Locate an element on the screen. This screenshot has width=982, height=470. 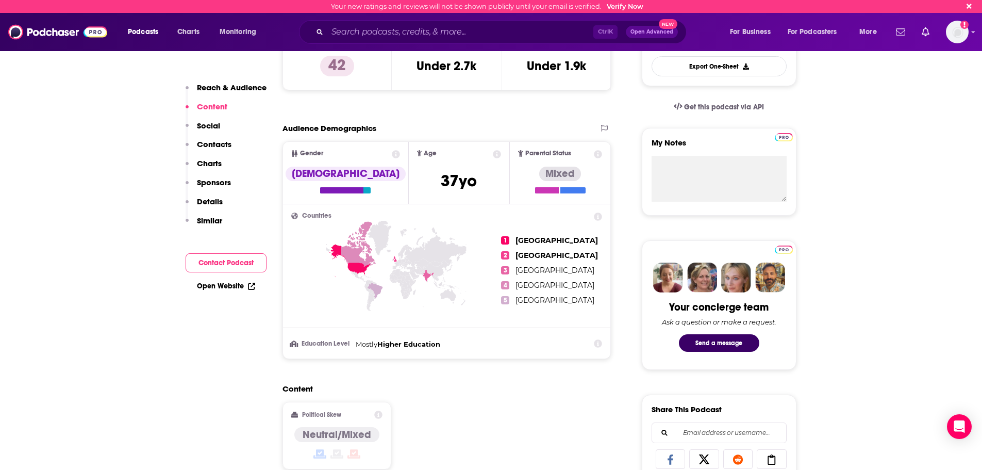
h3: Education Level is located at coordinates (321, 343).